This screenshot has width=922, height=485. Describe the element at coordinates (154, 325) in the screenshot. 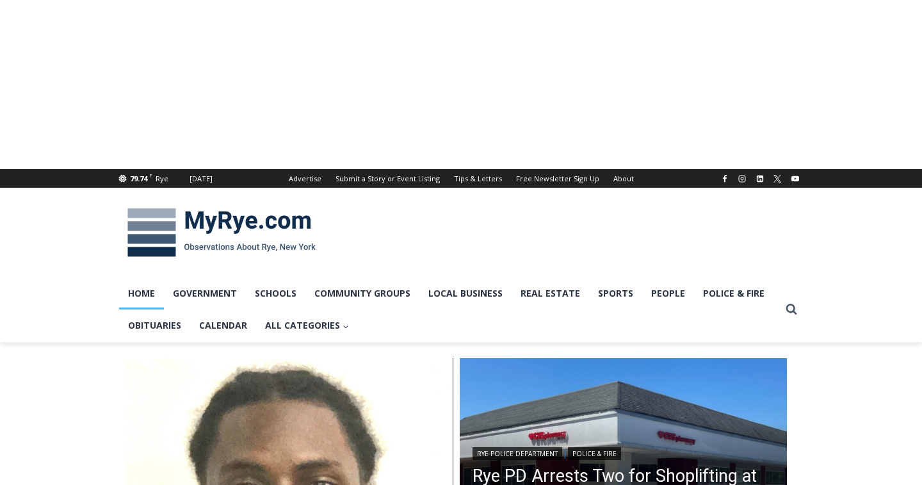

I see `a: Obituaries` at that location.